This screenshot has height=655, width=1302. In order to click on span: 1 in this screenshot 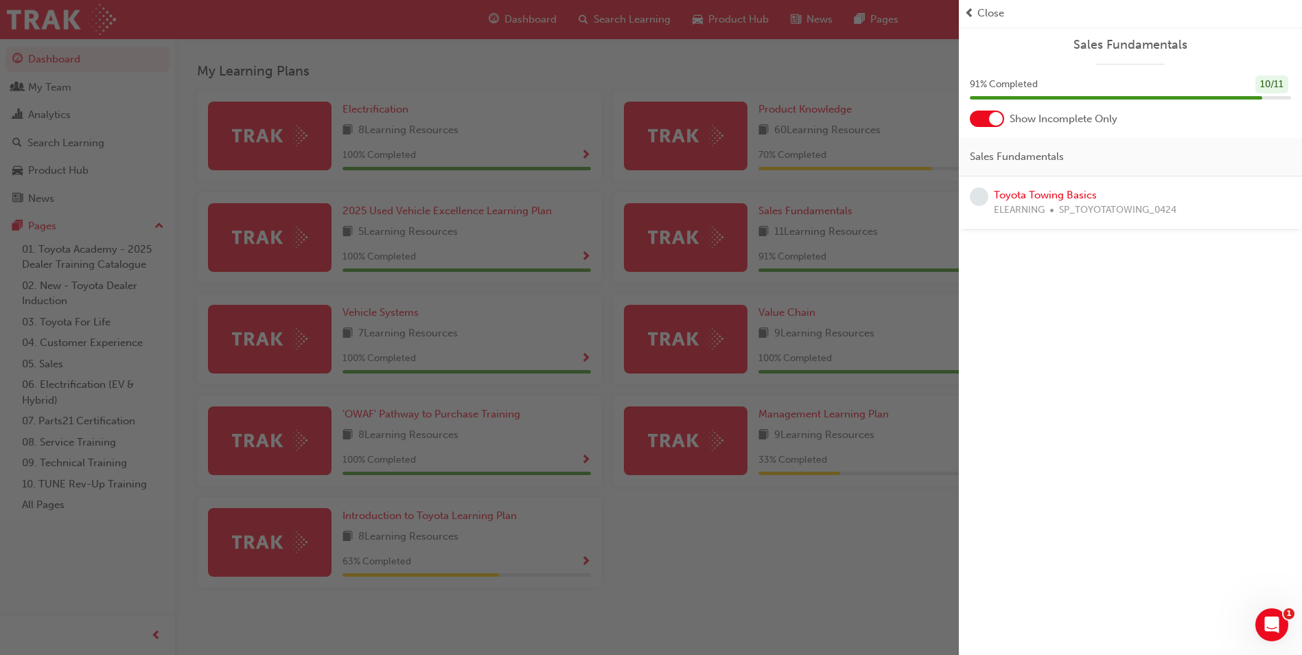, I will do `click(1289, 614)`.